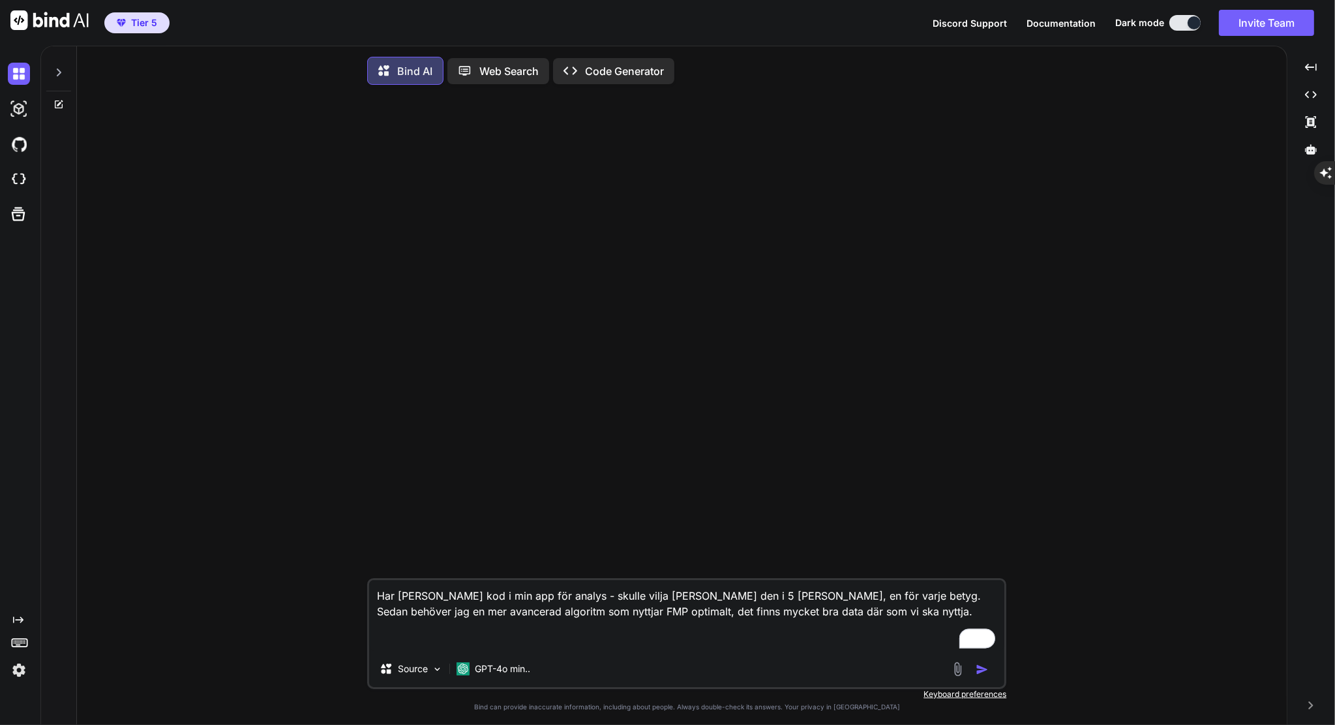 This screenshot has width=1335, height=725. I want to click on span: Discord Support, so click(970, 23).